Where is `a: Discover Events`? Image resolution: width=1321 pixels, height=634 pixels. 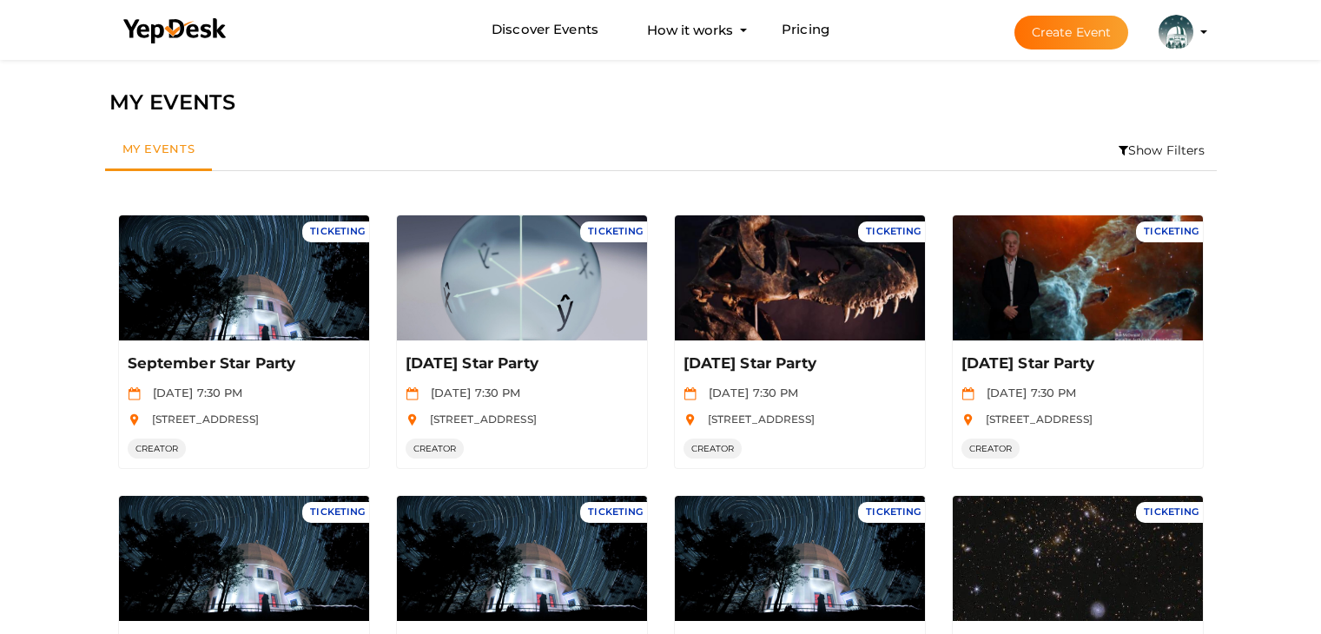
a: Discover Events is located at coordinates (545, 30).